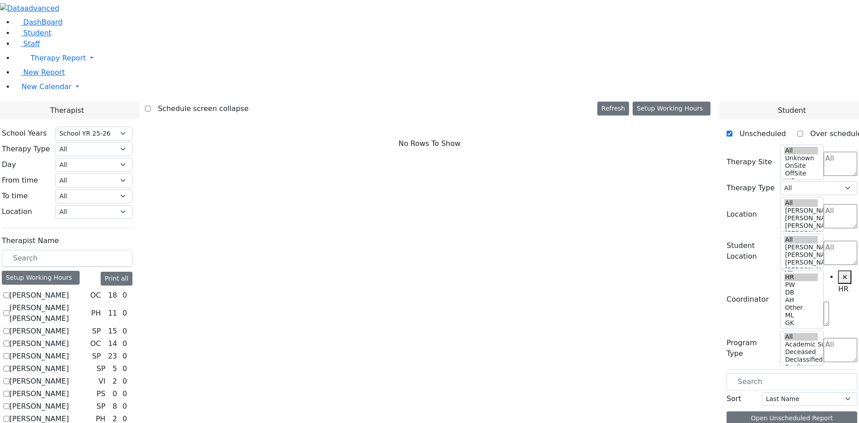 Image resolution: width=859 pixels, height=423 pixels. Describe the element at coordinates (200, 109) in the screenshot. I see `label: Schedule screen collapse` at that location.